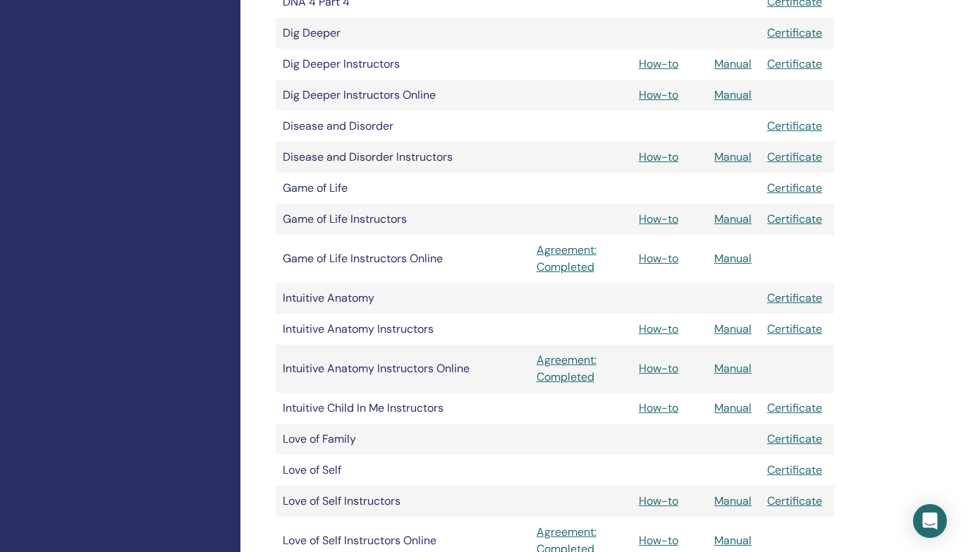  Describe the element at coordinates (402, 157) in the screenshot. I see `td: Disease and Disorder Instructors` at that location.